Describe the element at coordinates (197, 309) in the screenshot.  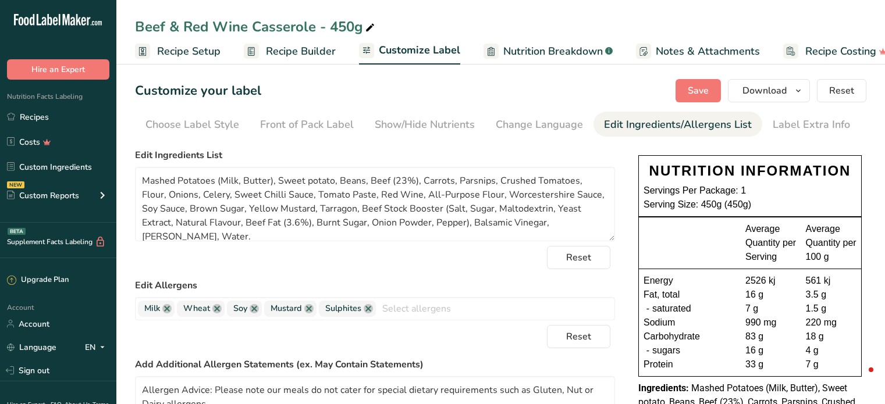
I see `span: Wheat` at that location.